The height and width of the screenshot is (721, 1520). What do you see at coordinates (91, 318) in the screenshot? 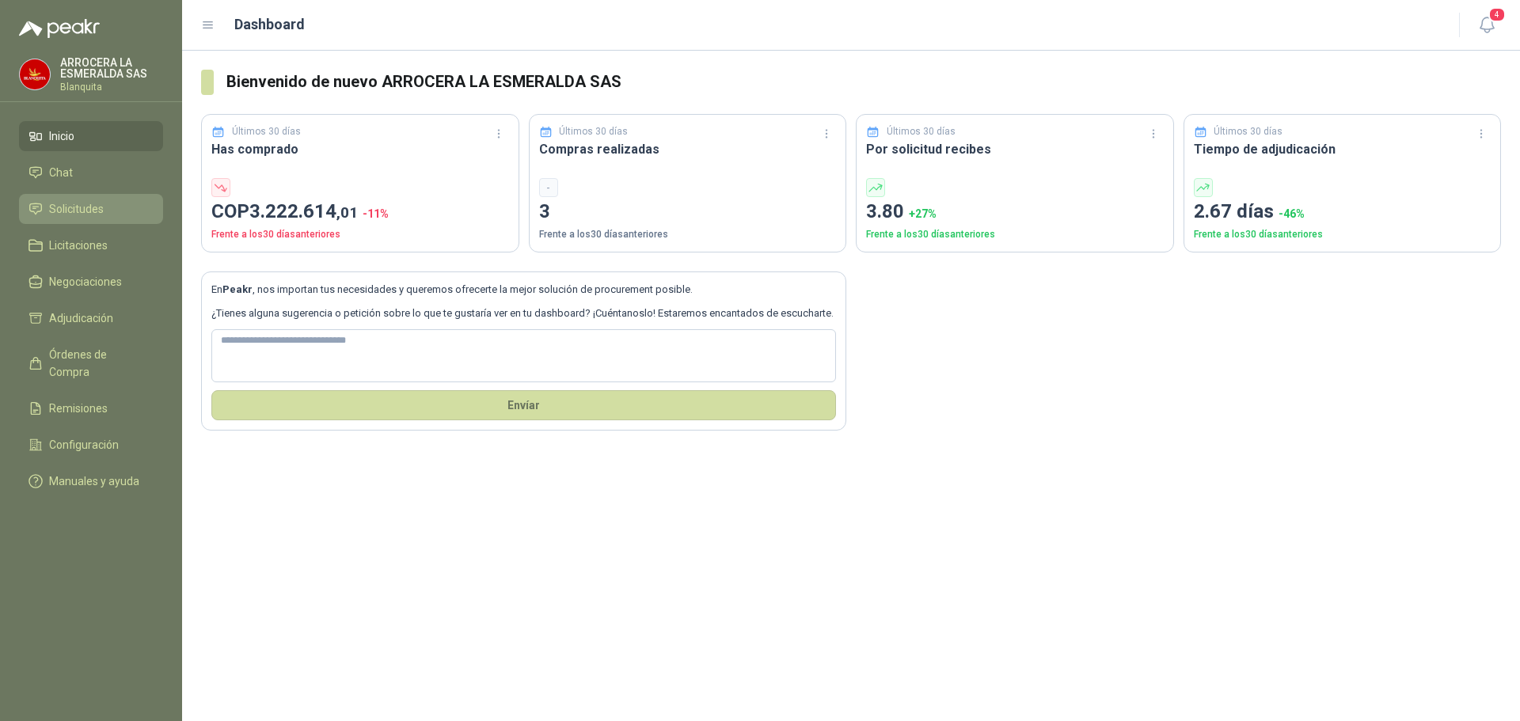
I see `a: Adjudicación` at bounding box center [91, 318].